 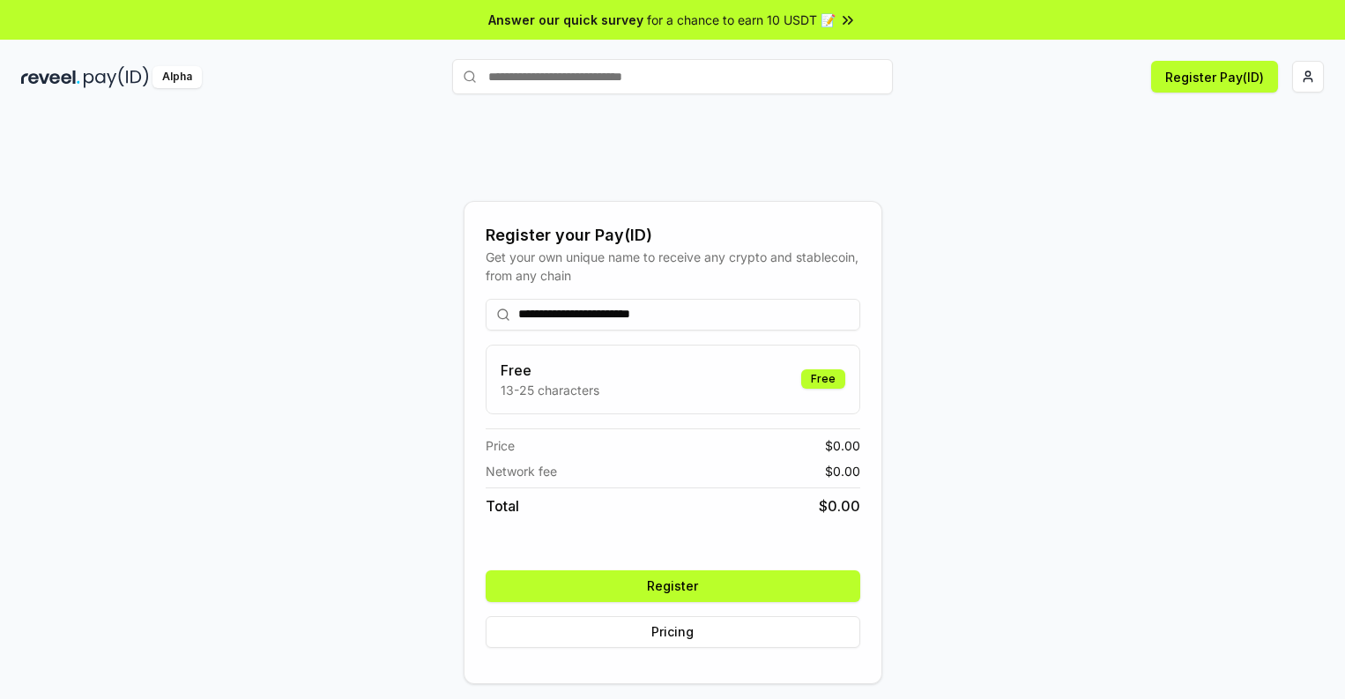 I want to click on h3: Free, so click(x=550, y=370).